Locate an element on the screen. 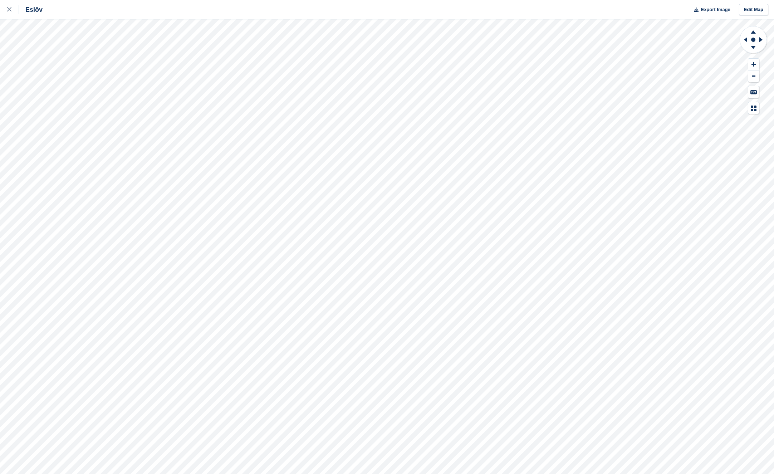 This screenshot has width=774, height=474. button: Export Image is located at coordinates (710, 10).